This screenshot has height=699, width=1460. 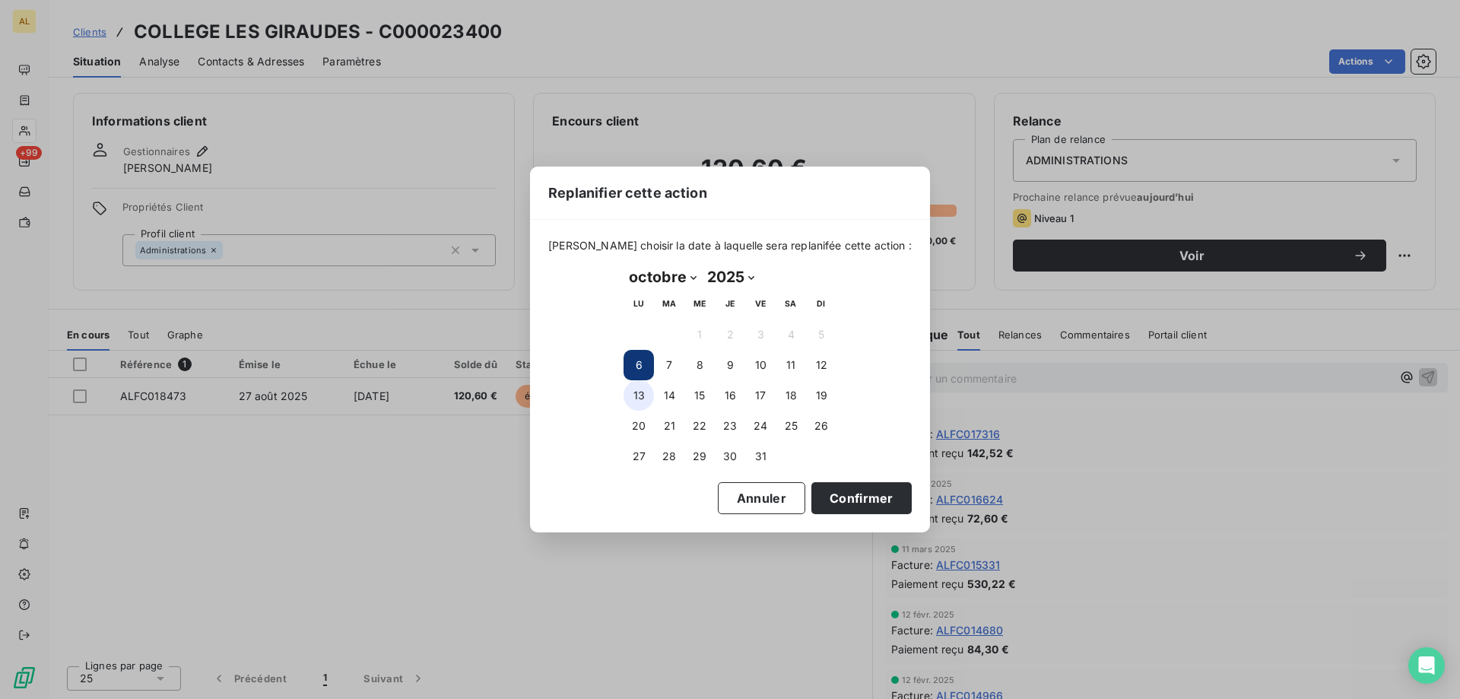 I want to click on th: jeudi, so click(x=730, y=304).